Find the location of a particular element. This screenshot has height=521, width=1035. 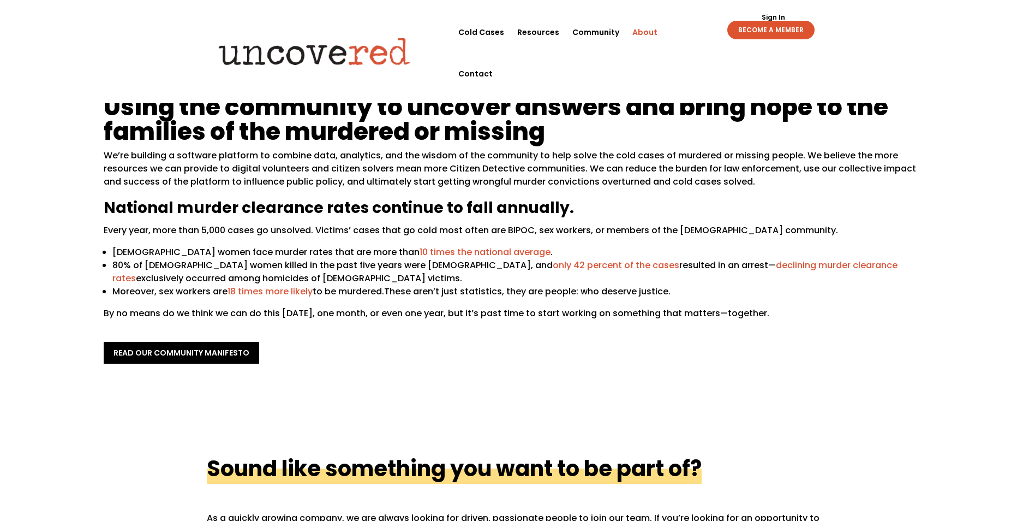

a: declining murder clearance rates is located at coordinates (505, 271).